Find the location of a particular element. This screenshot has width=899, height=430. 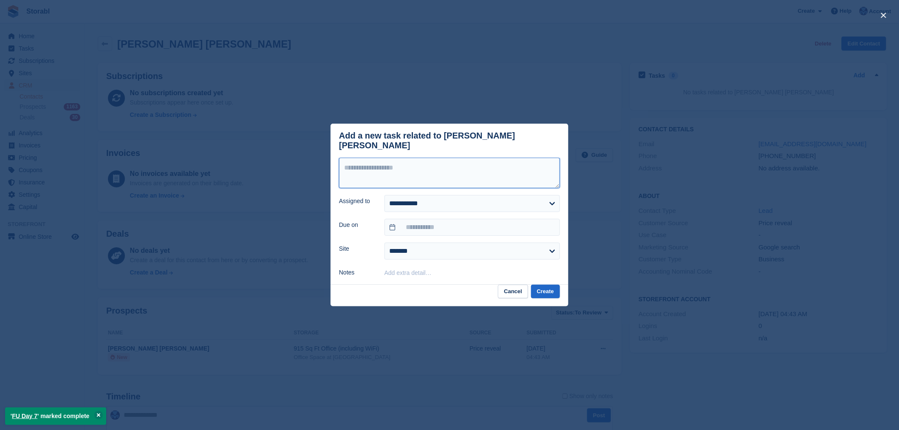

label: Site is located at coordinates (356, 249).